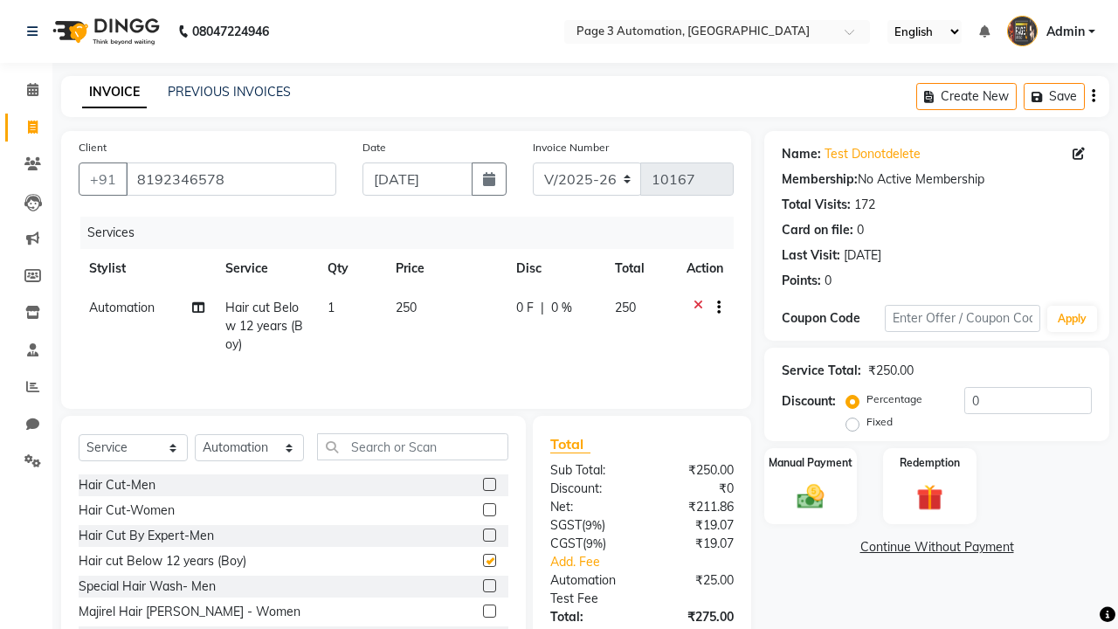 The height and width of the screenshot is (629, 1118). What do you see at coordinates (811, 463) in the screenshot?
I see `label: Manual Payment` at bounding box center [811, 463].